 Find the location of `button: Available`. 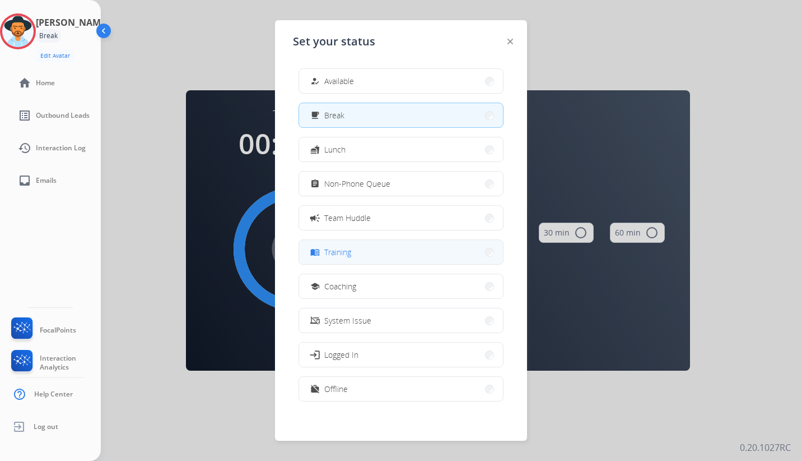

button: Available is located at coordinates (401, 81).